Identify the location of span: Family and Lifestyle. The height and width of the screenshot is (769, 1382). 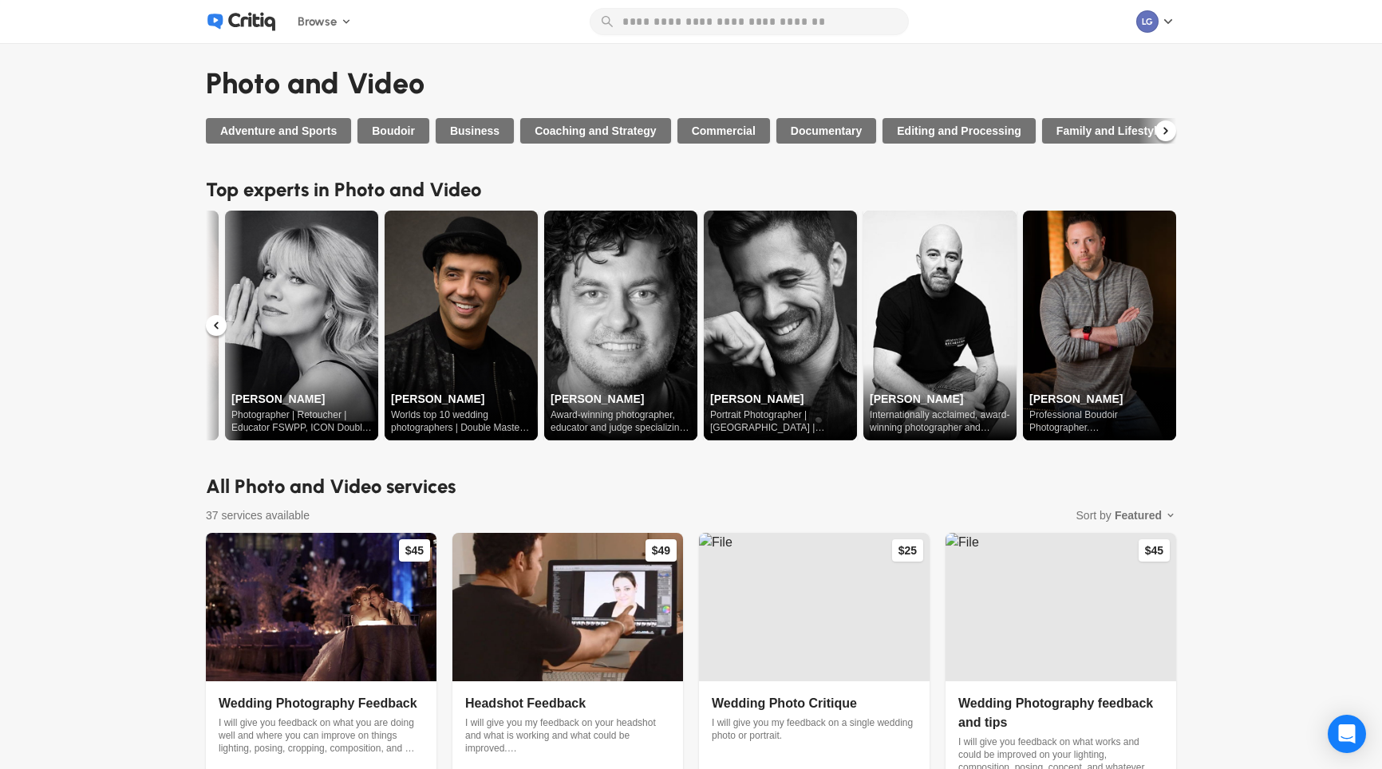
(1110, 131).